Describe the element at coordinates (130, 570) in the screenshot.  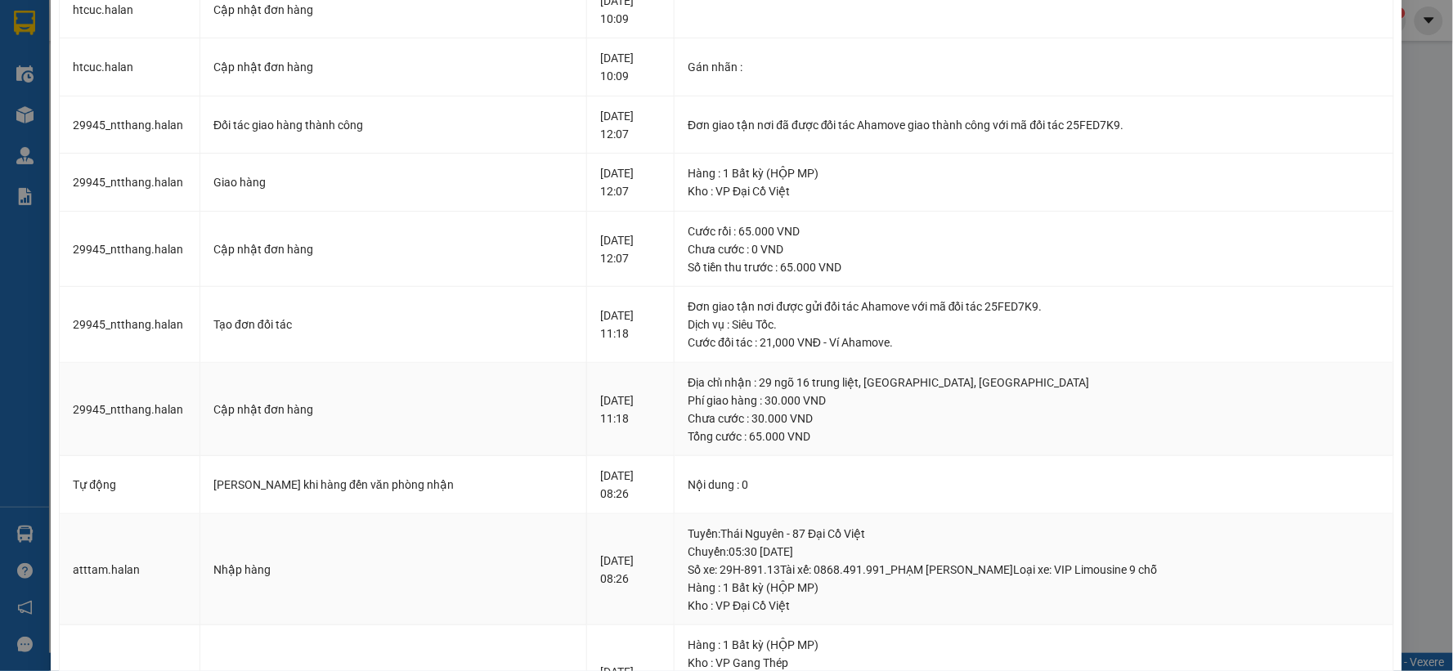
I see `td: atttam.halan` at that location.